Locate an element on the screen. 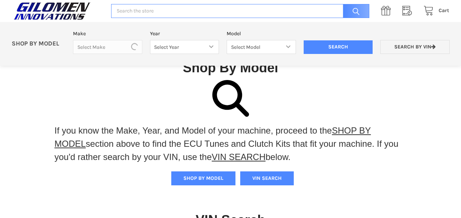 The image size is (461, 218). input: Search the store is located at coordinates (240, 11).